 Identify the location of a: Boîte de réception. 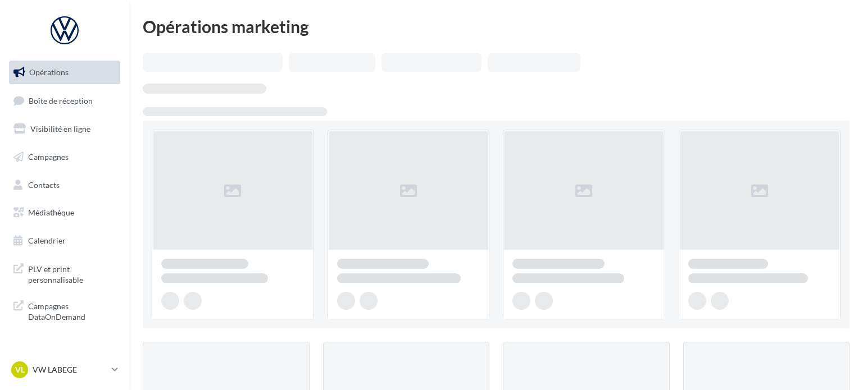
(65, 101).